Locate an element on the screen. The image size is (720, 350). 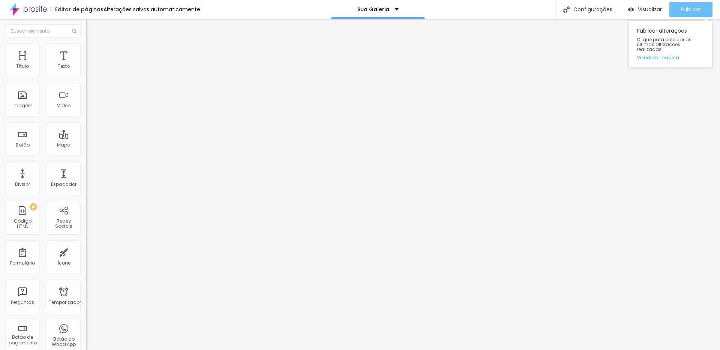
font: Código HTML is located at coordinates (22, 223).